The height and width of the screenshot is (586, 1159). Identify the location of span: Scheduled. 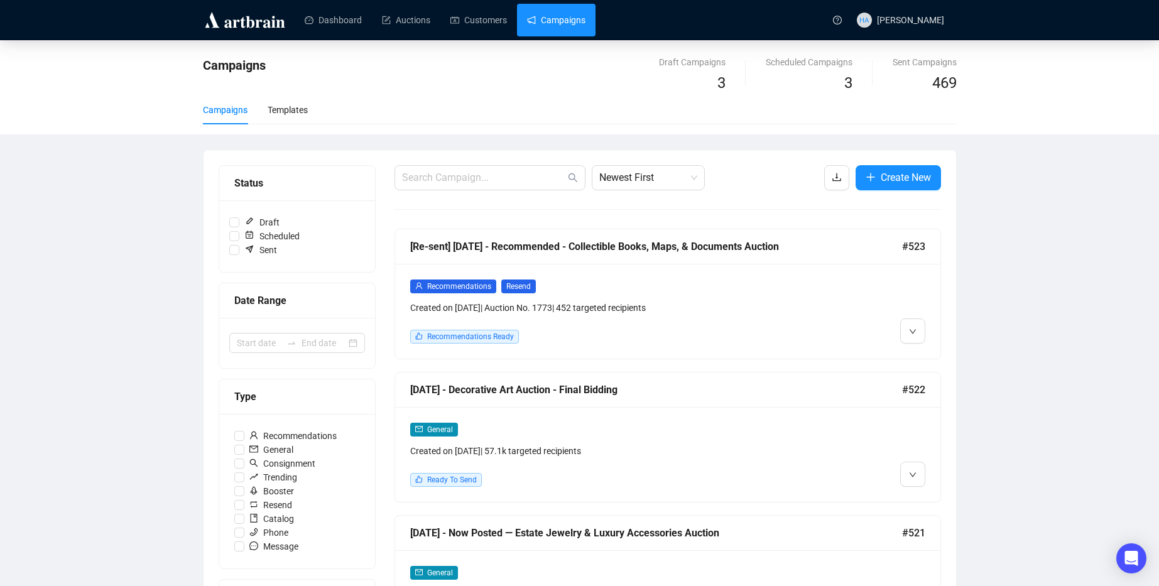
(272, 236).